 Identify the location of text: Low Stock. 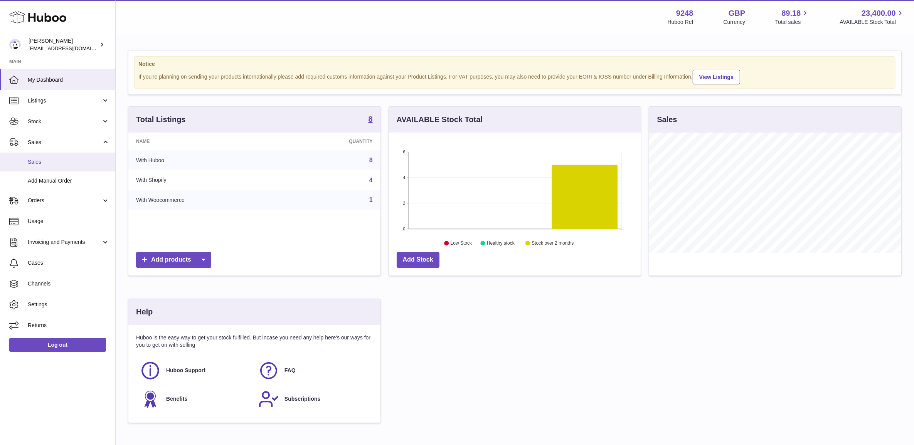
(461, 244).